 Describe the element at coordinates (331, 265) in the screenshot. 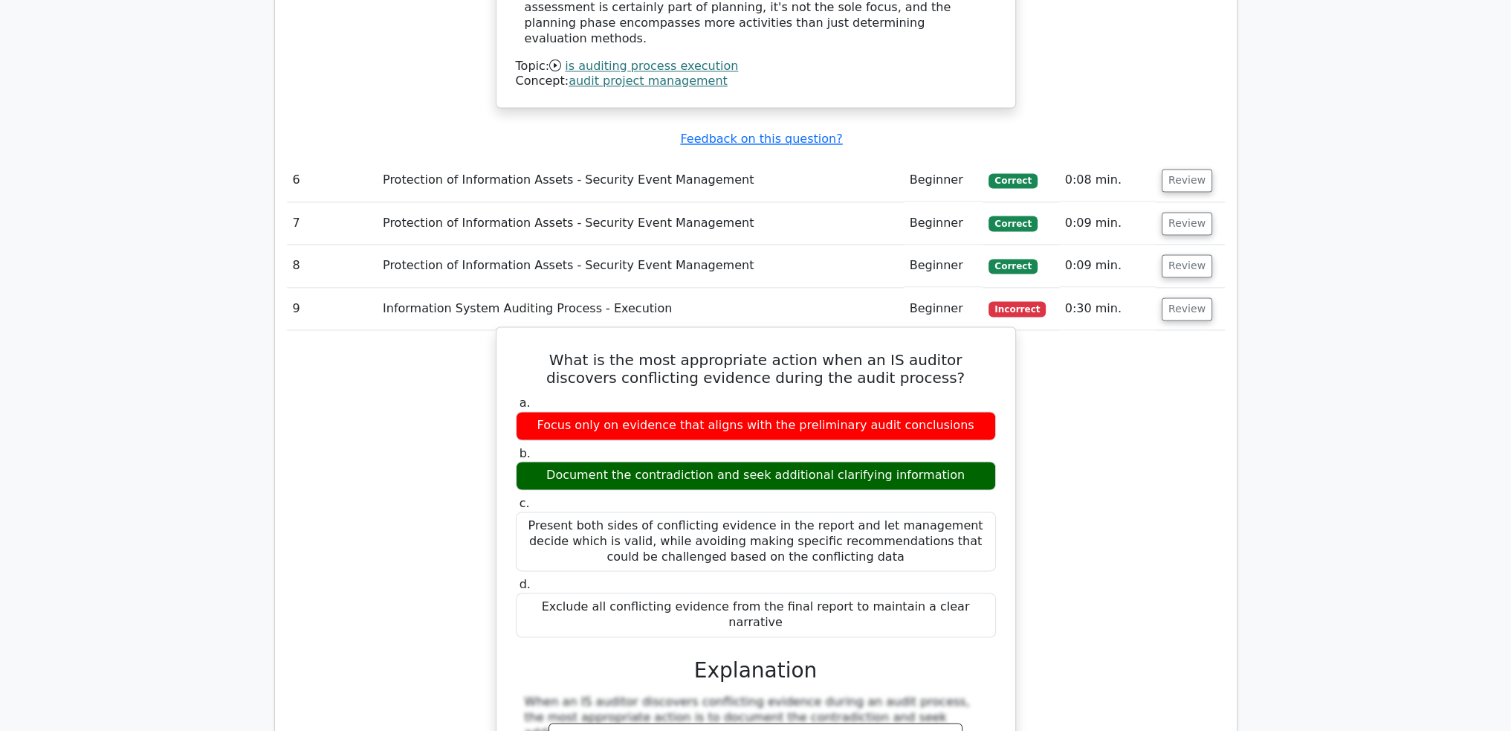

I see `td: 8` at that location.